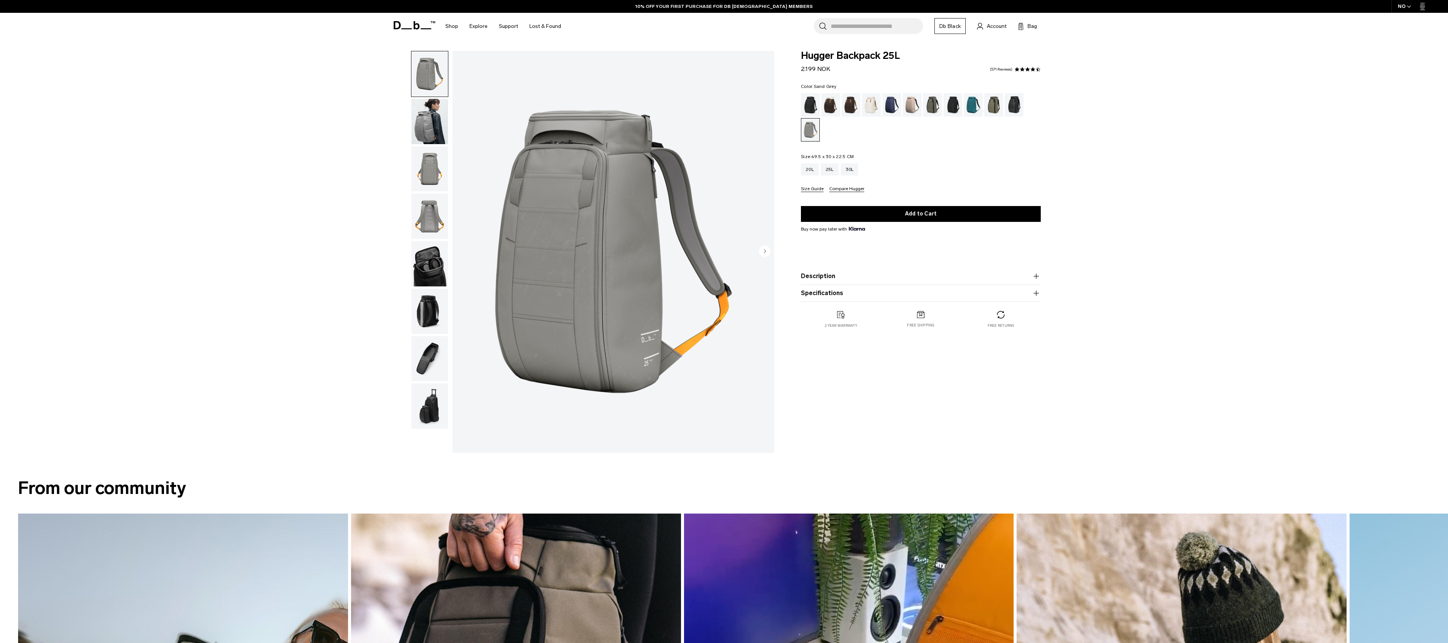  What do you see at coordinates (912, 105) in the screenshot?
I see `a: Fogbow Beige` at bounding box center [912, 105].